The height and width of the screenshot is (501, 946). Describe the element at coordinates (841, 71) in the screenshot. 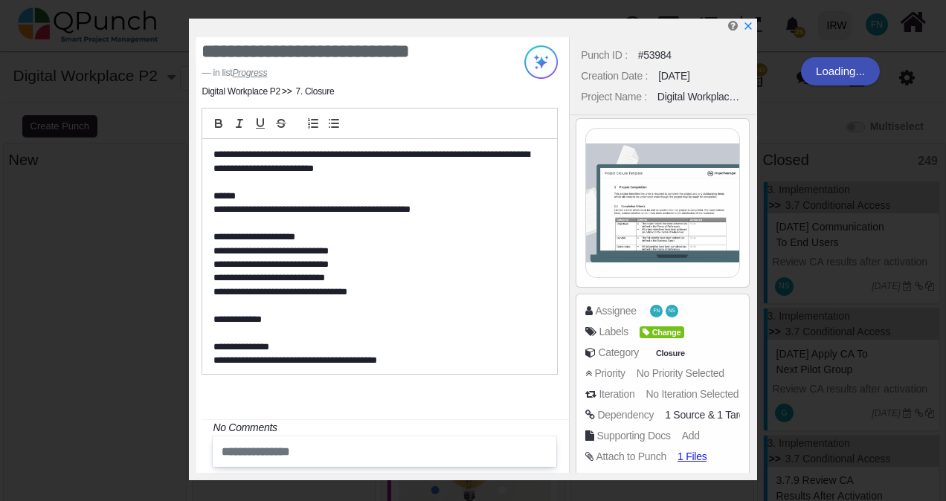

I see `div: Loading...` at that location.